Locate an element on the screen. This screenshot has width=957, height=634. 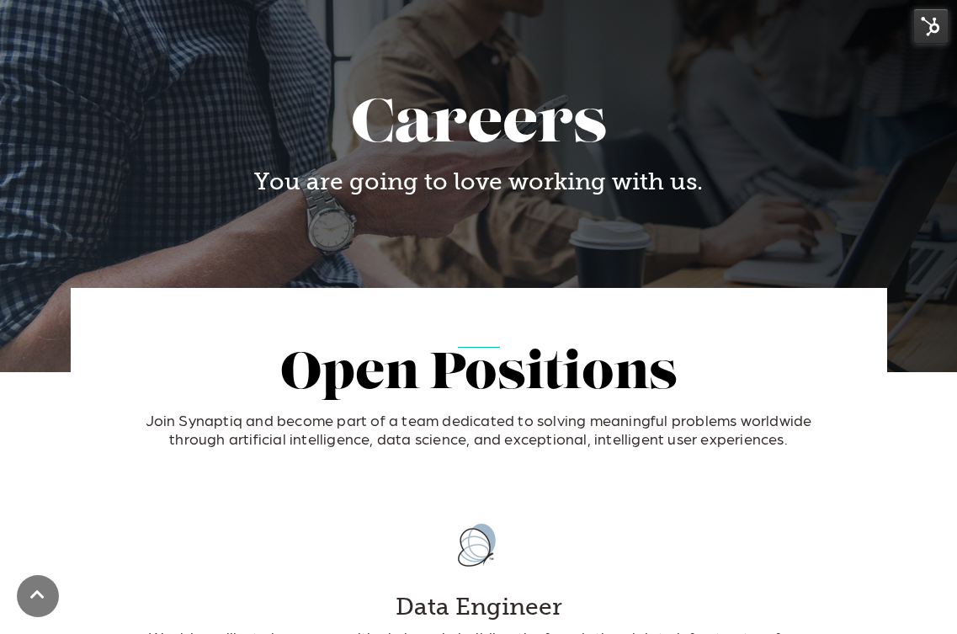
h4: You are going to love working with us. is located at coordinates (479, 182).